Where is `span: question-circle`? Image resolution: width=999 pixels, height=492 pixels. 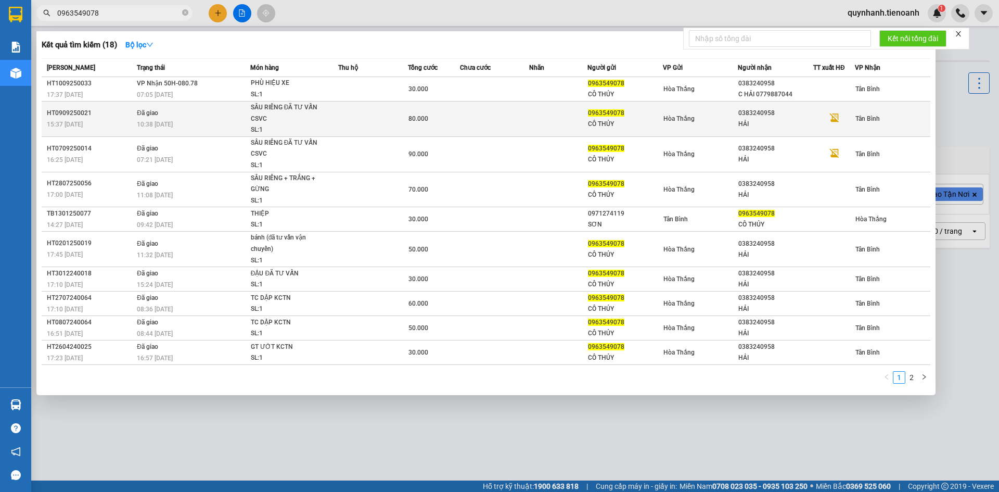
span: question-circle is located at coordinates (16, 428).